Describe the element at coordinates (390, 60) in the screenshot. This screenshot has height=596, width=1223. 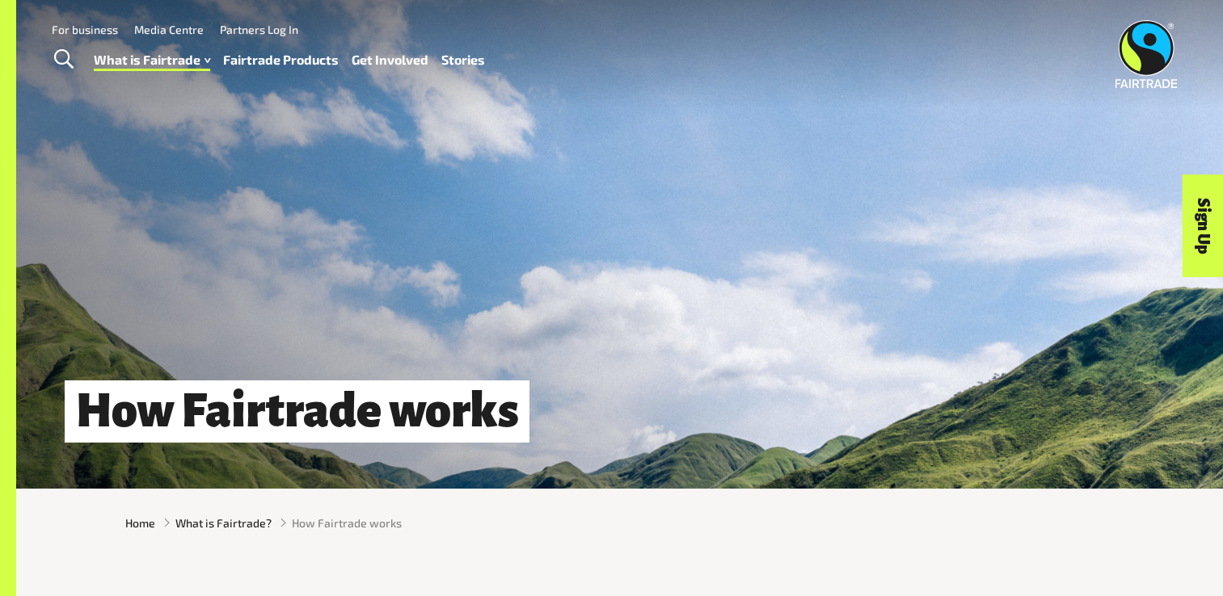
I see `a: Get Involved` at that location.